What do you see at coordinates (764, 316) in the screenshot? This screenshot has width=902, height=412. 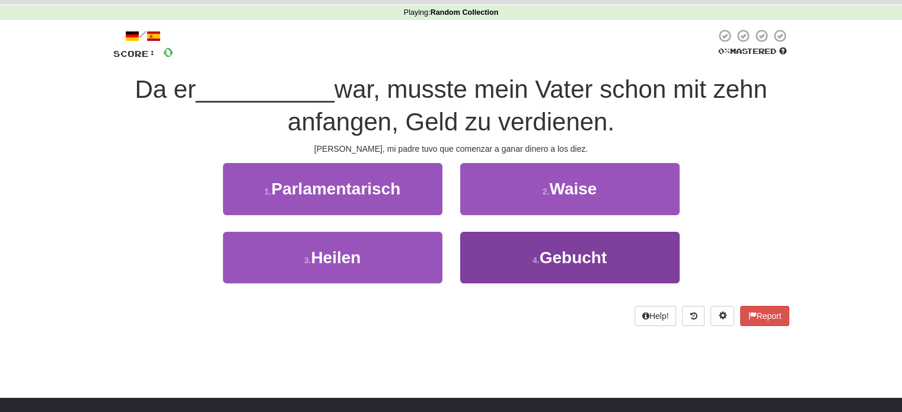 I see `button: Report` at bounding box center [764, 316].